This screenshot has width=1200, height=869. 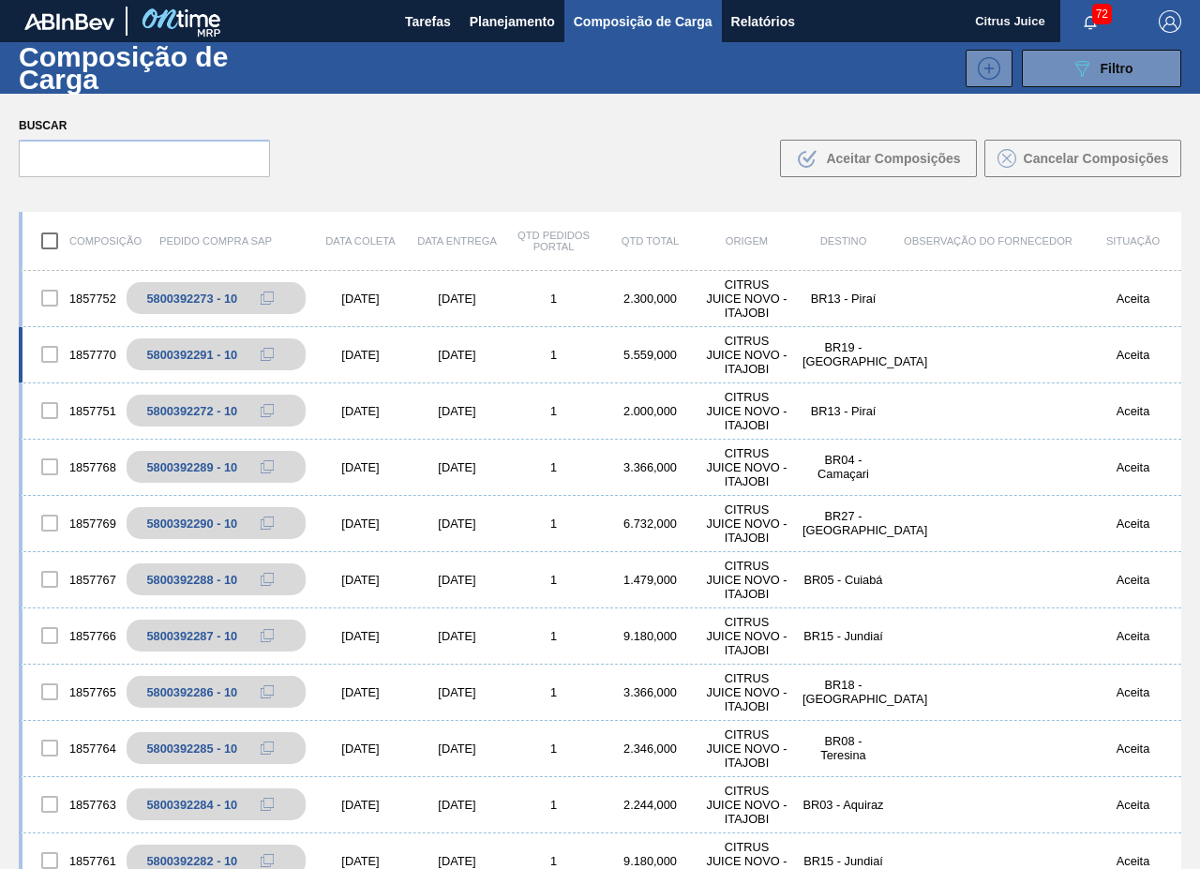 What do you see at coordinates (70, 523) in the screenshot?
I see `div: 1857769` at bounding box center [70, 523].